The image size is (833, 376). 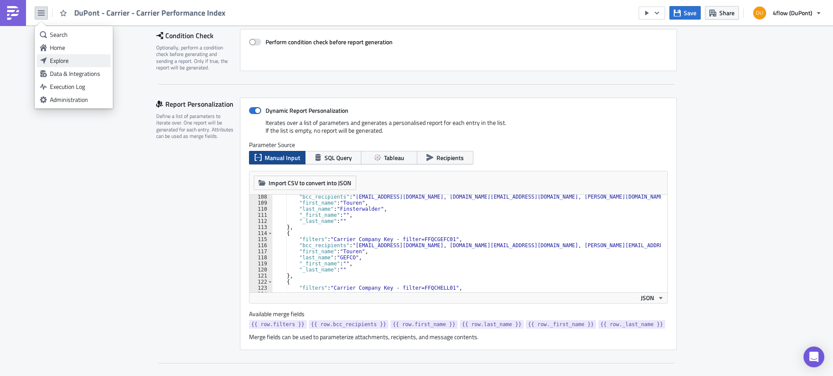 I want to click on label: Parameter Source, so click(x=458, y=145).